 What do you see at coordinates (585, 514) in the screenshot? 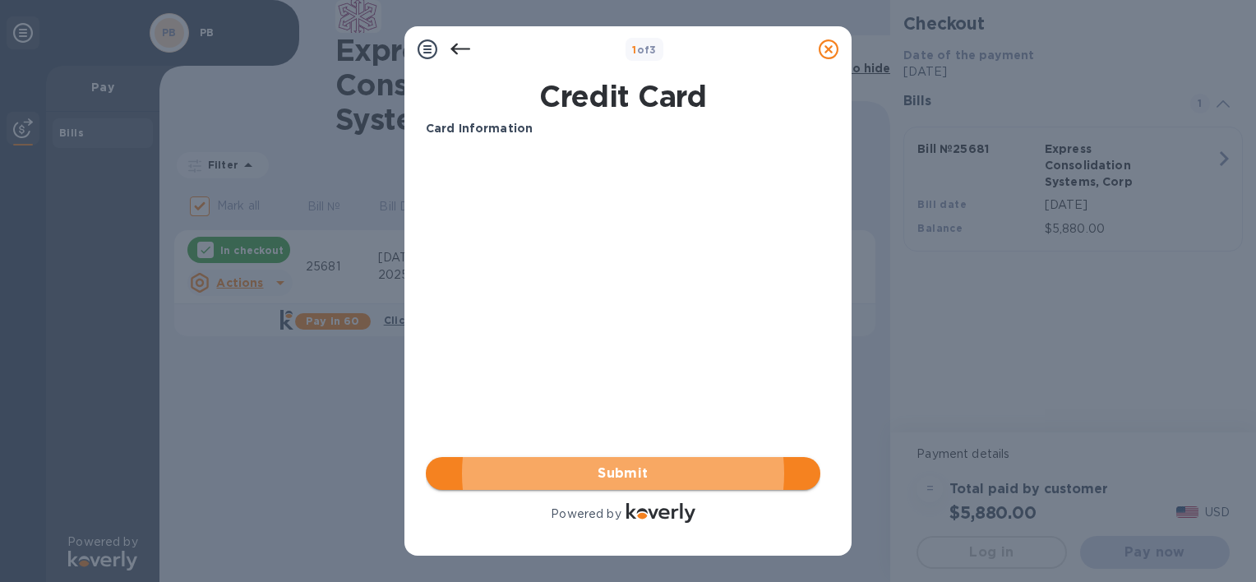
I see `p: Powered by` at bounding box center [585, 514].